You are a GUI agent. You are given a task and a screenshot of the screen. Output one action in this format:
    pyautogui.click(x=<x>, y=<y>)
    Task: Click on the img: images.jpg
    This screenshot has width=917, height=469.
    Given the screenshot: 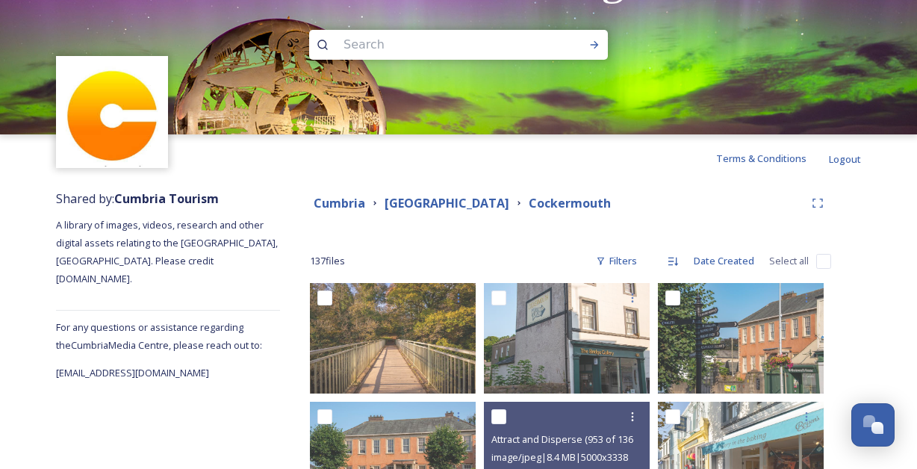 What is the action you would take?
    pyautogui.click(x=112, y=112)
    